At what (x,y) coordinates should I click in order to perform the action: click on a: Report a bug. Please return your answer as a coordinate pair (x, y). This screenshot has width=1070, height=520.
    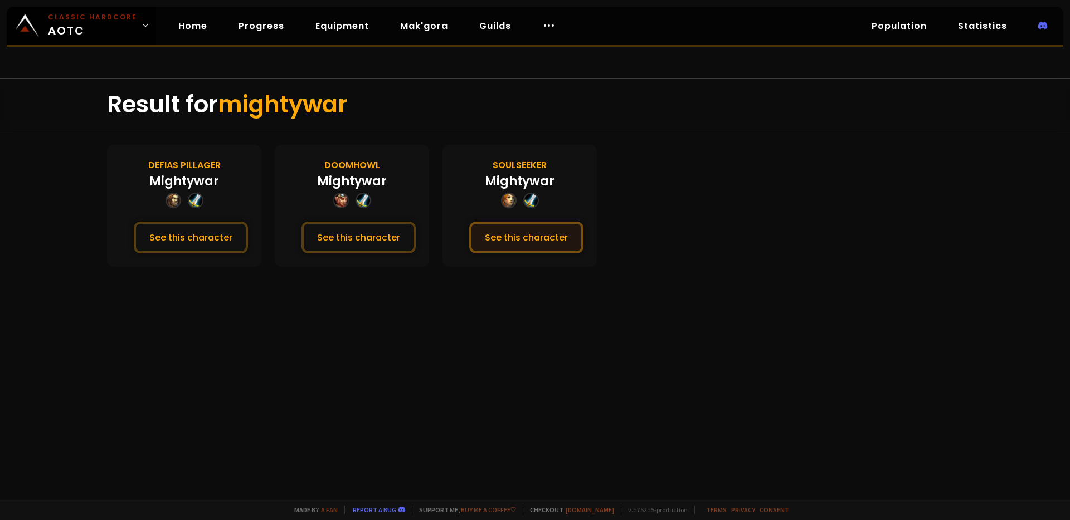
    Looking at the image, I should click on (374, 510).